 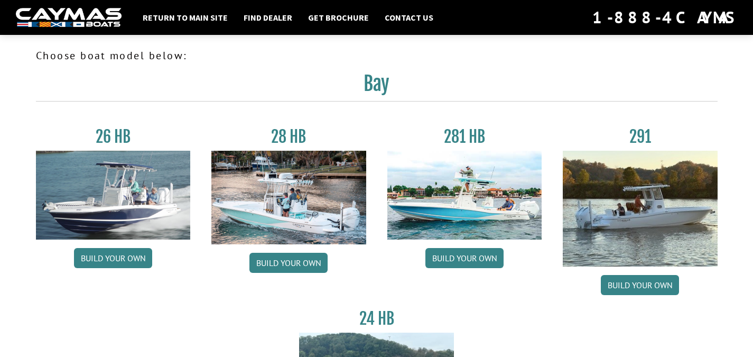 I want to click on a: Find Dealer, so click(x=268, y=17).